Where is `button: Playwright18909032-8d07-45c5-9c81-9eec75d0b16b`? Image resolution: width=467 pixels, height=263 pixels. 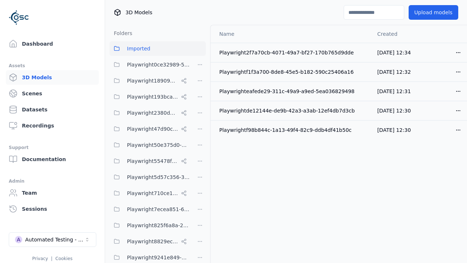
button: Playwright18909032-8d07-45c5-9c81-9eec75d0b16b is located at coordinates (150, 81).